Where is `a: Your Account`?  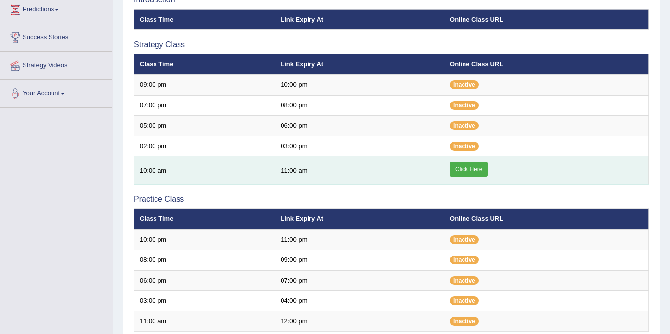
a: Your Account is located at coordinates (56, 92).